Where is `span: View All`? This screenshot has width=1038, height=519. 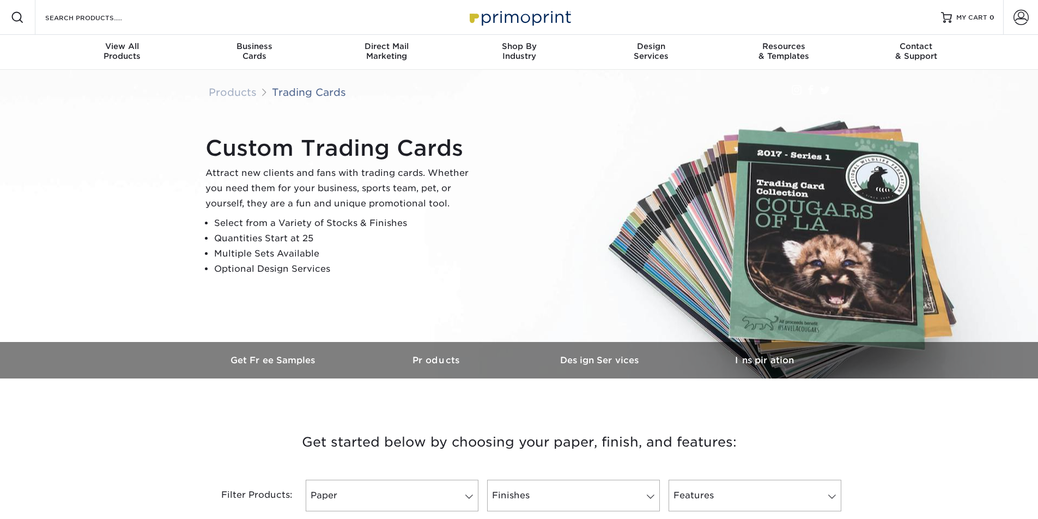 span: View All is located at coordinates (122, 46).